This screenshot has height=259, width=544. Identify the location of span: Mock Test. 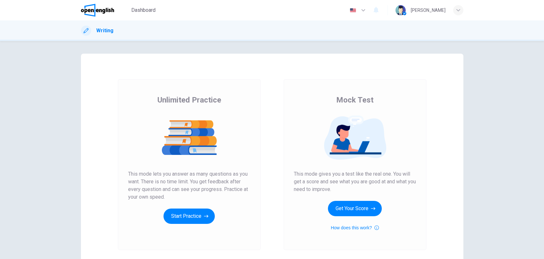
(355, 100).